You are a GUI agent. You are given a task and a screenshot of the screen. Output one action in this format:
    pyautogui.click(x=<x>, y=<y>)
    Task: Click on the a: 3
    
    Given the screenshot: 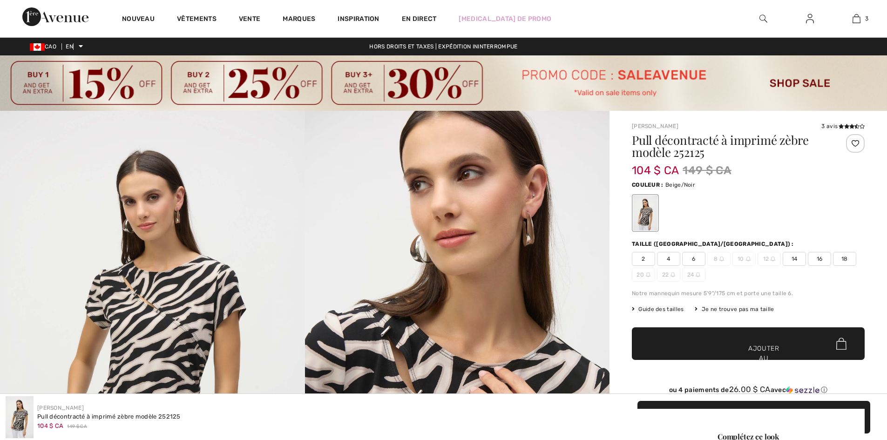 What is the action you would take?
    pyautogui.click(x=856, y=19)
    